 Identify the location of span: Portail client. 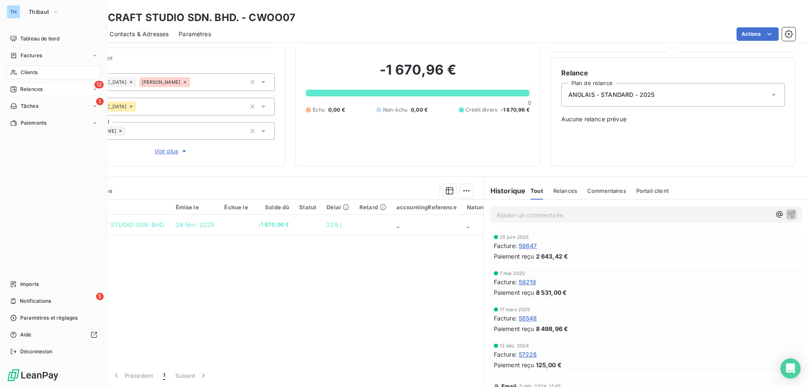
(652, 191).